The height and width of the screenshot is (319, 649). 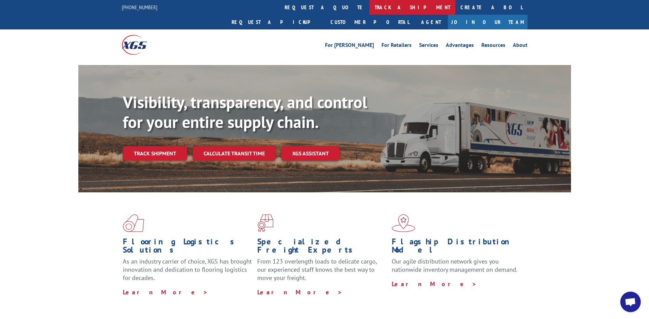 I want to click on a: Services, so click(x=429, y=46).